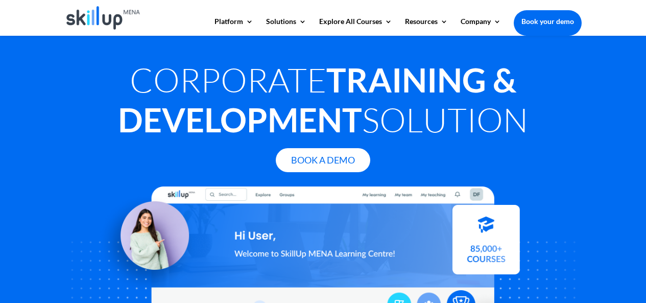 Image resolution: width=646 pixels, height=303 pixels. Describe the element at coordinates (547, 21) in the screenshot. I see `a: Book your demo` at that location.